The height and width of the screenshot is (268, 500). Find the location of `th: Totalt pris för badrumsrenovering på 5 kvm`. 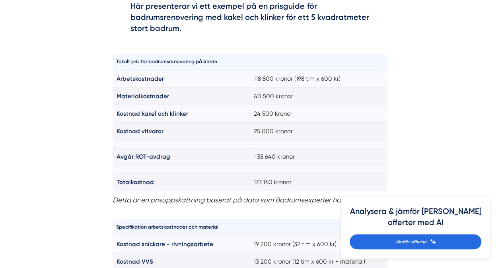

th: Totalt pris för badrumsrenovering på 5 kvm is located at coordinates (181, 61).